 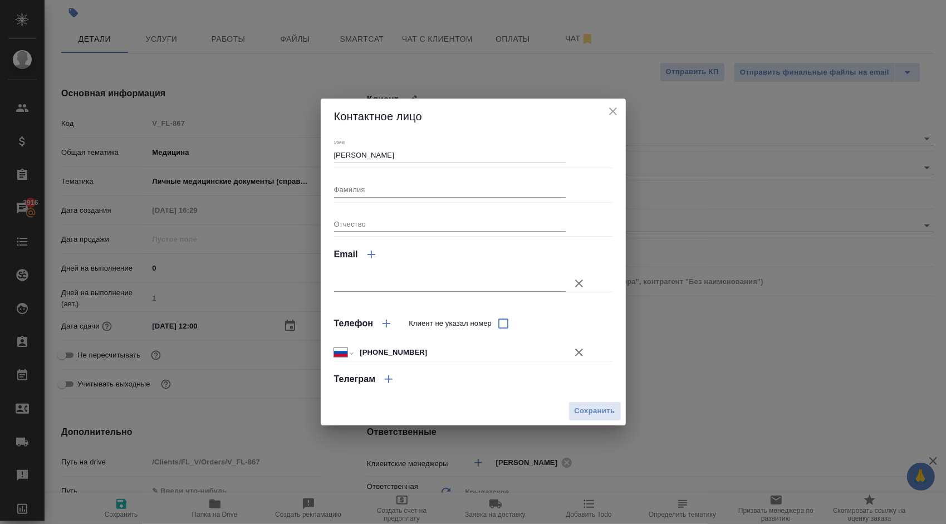 I want to click on span: Клиент не указал номер, so click(x=450, y=323).